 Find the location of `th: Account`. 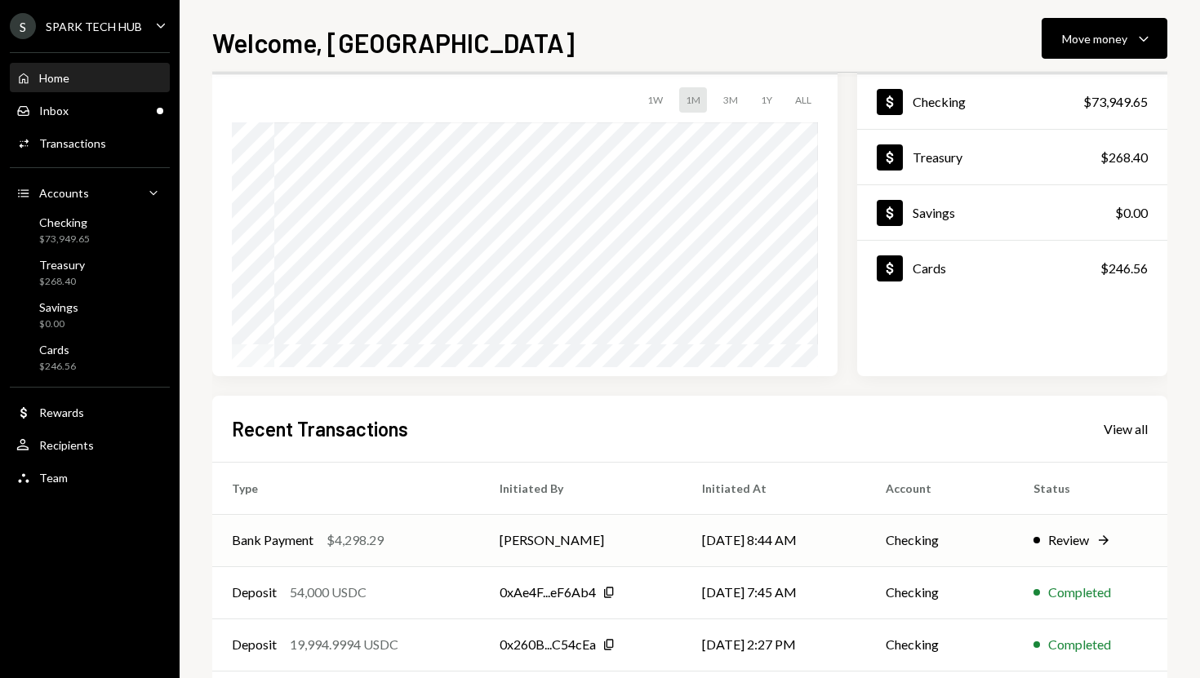

th: Account is located at coordinates (940, 488).